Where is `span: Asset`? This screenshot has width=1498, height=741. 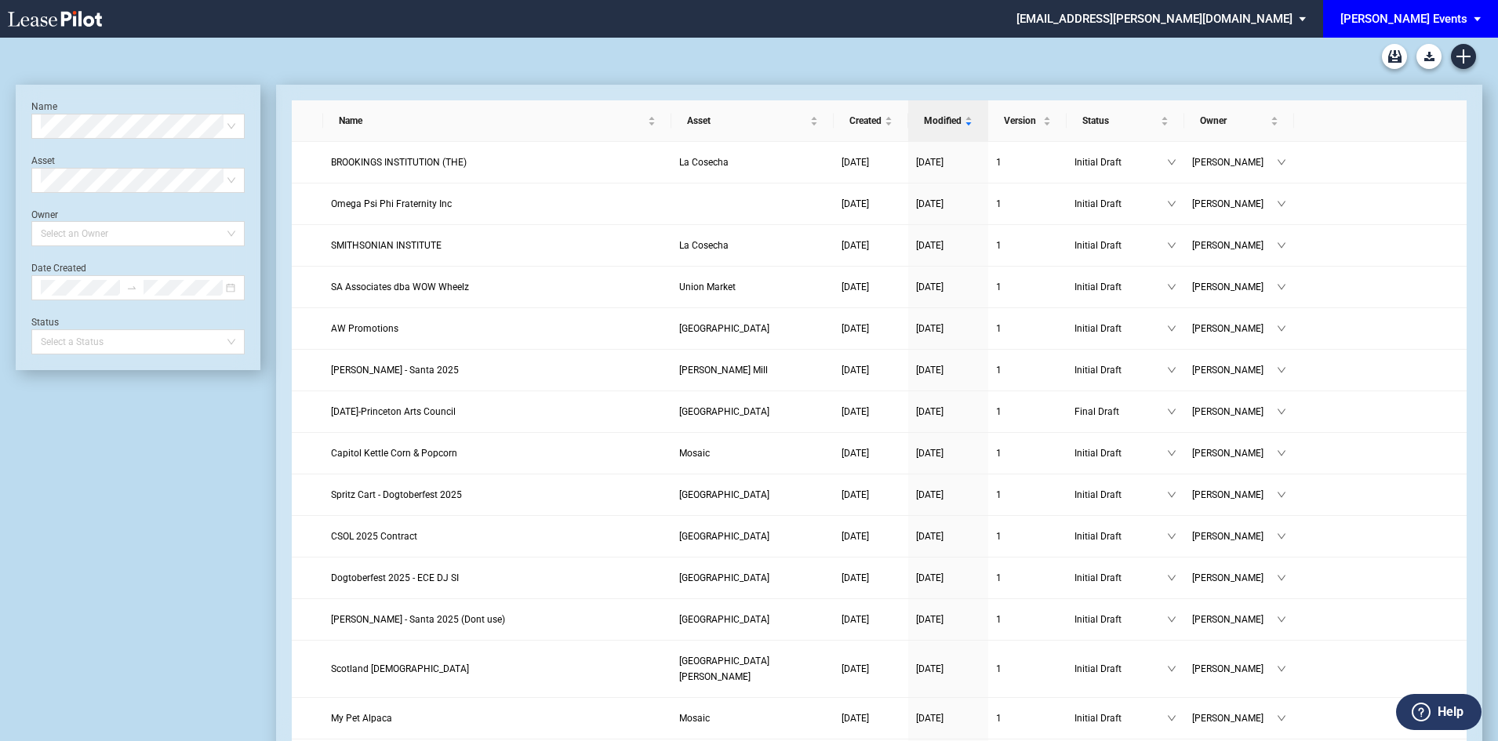 span: Asset is located at coordinates (747, 121).